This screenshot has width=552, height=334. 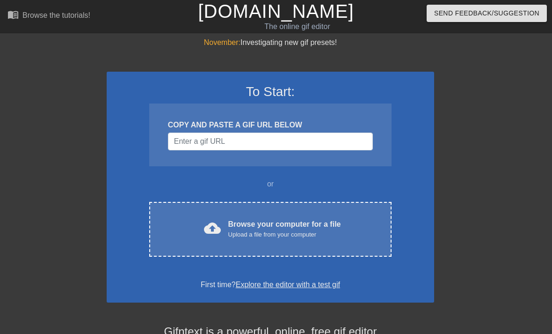 What do you see at coordinates (487, 13) in the screenshot?
I see `span: Send Feedback/Suggestion` at bounding box center [487, 13].